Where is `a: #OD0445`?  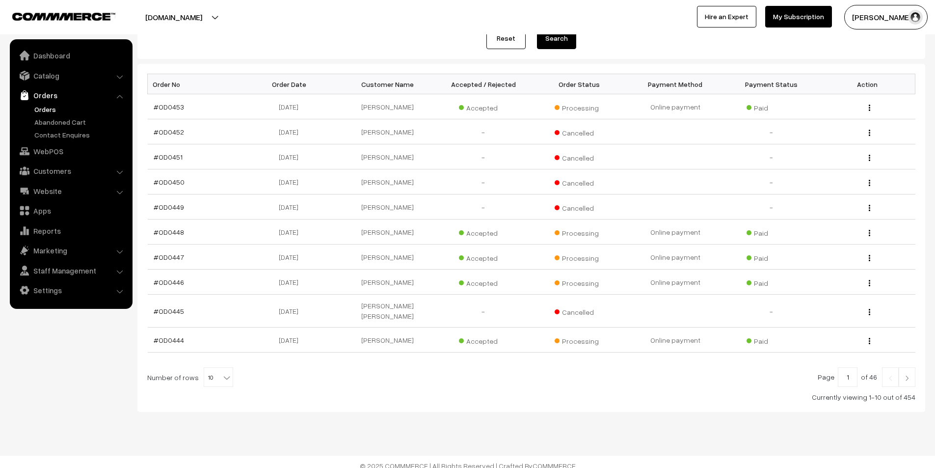 a: #OD0445 is located at coordinates (169, 311).